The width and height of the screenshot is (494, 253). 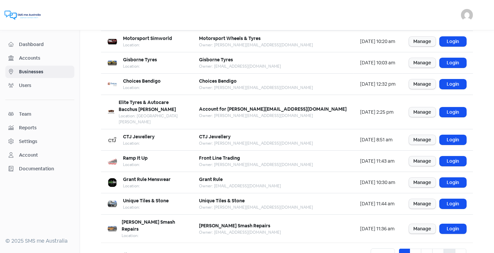 What do you see at coordinates (112, 84) in the screenshot?
I see `img: 0e827074-2277-4e51-9f29-4863781f49ff-250x250.png` at bounding box center [112, 84].